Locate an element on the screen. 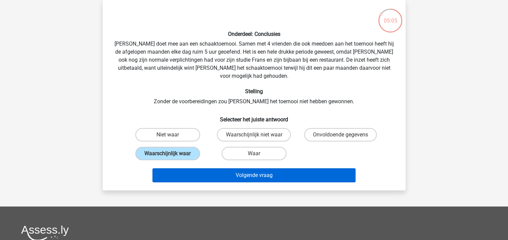  h6: Onderdeel: Conclusies is located at coordinates (254, 34).